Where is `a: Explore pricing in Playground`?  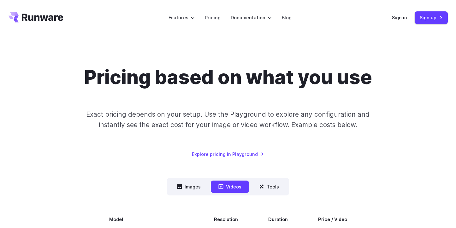
a: Explore pricing in Playground is located at coordinates (228, 154).